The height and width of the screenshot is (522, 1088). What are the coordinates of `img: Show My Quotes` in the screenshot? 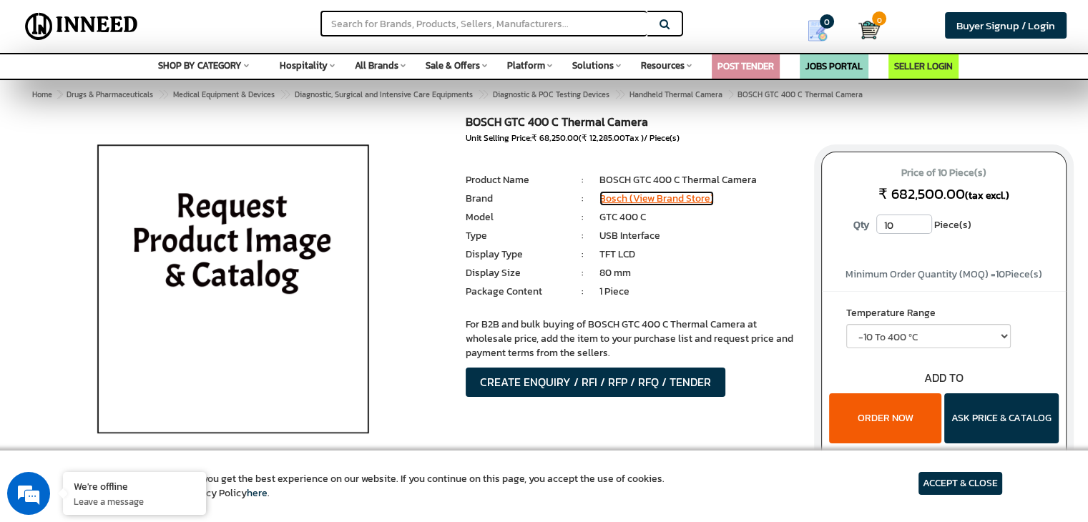 It's located at (817, 31).